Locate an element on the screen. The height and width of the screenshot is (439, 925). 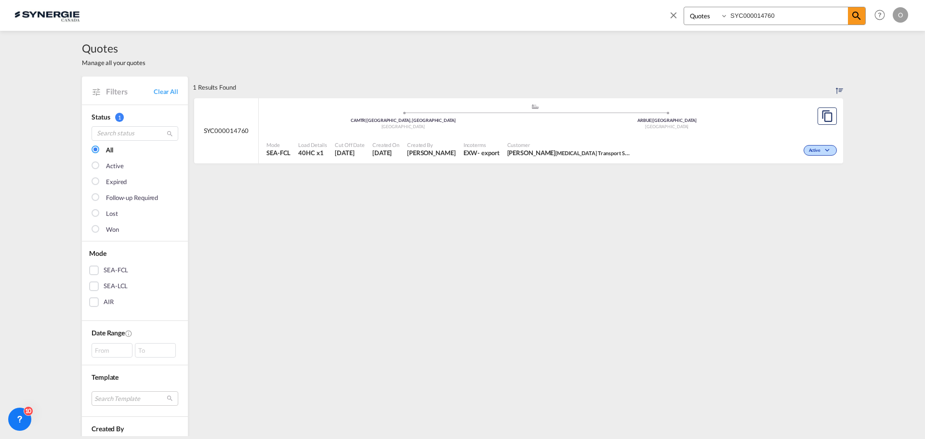
div: To is located at coordinates (155, 350).